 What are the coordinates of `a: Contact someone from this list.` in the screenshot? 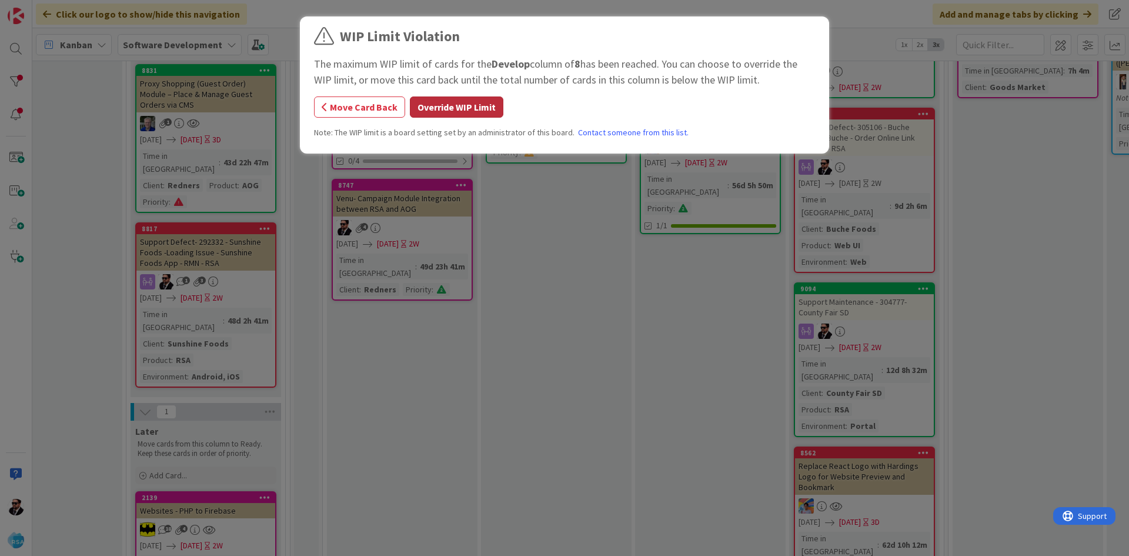 It's located at (633, 132).